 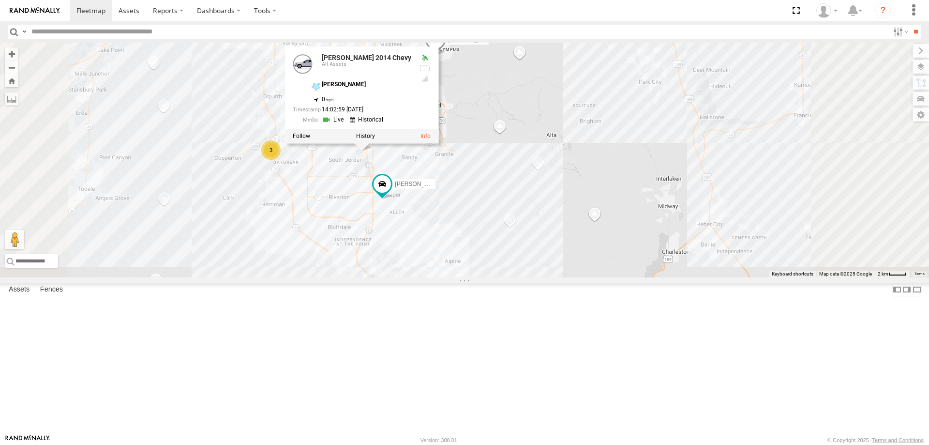 I want to click on label: Realtime tracking of Asset, so click(x=301, y=136).